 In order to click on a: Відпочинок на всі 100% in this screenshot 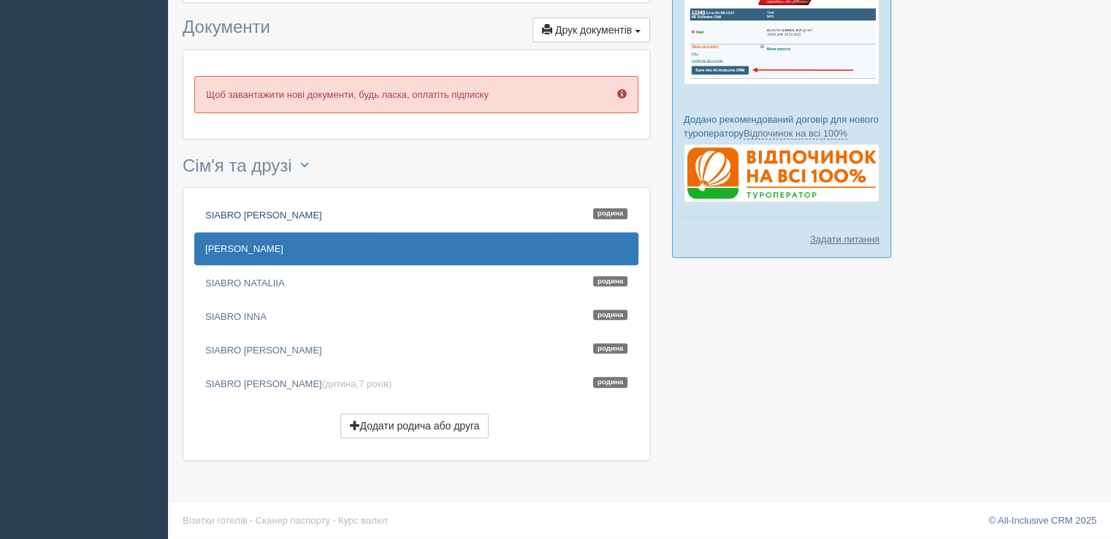, I will do `click(796, 134)`.